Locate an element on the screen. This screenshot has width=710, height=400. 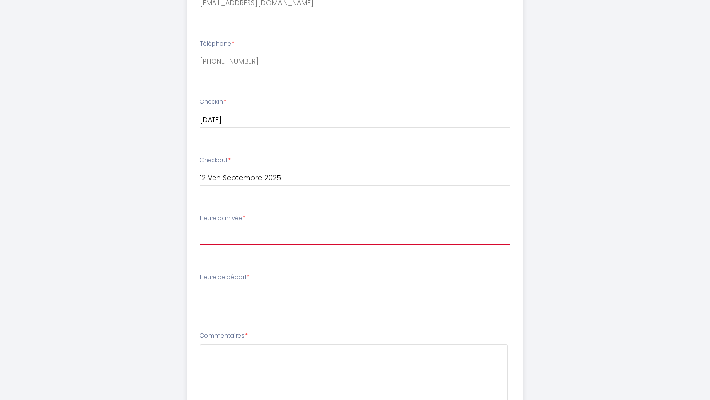
label: Commentaires is located at coordinates (223, 336).